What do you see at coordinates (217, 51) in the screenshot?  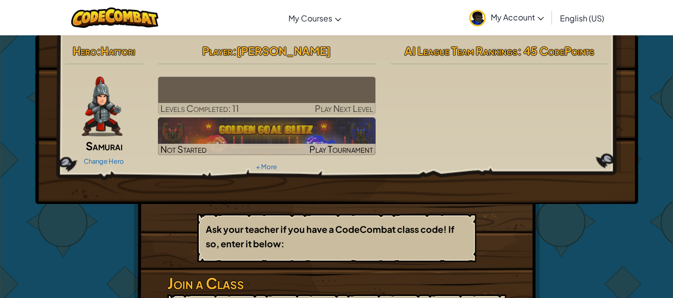 I see `span: Player` at bounding box center [217, 51].